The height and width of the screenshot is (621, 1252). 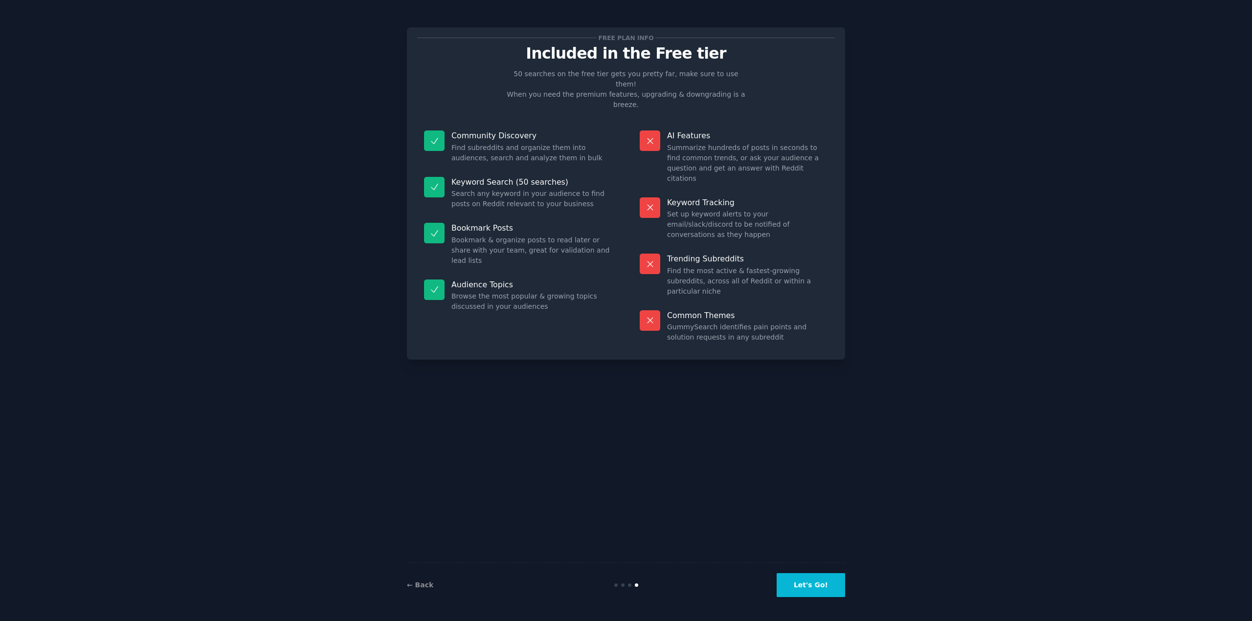 What do you see at coordinates (531, 302) in the screenshot?
I see `dd: Browse the most popular & growing topics discussed in your audiences` at bounding box center [531, 302].